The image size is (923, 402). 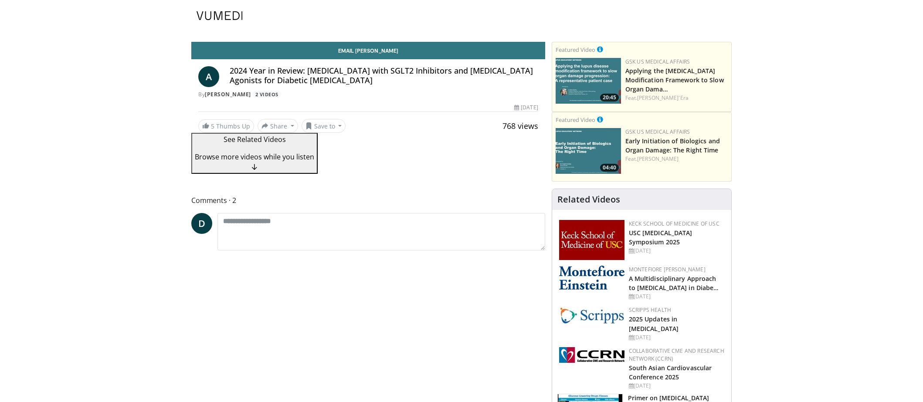 I want to click on a: Early Initiation of Biologics and Organ Damage: The Right Time, so click(x=673, y=146).